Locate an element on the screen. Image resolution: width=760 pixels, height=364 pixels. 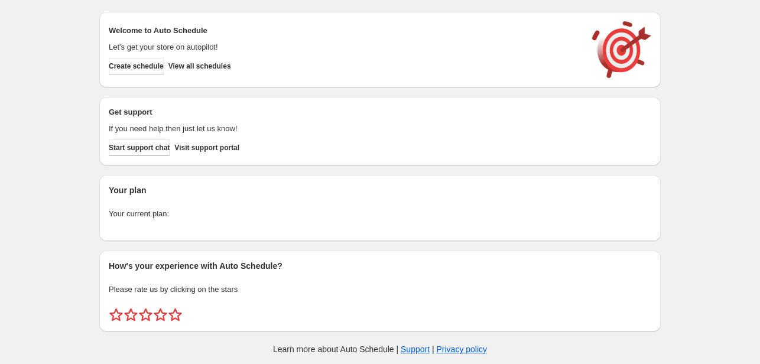
p: Let's get your store on autopilot! is located at coordinates (344, 47).